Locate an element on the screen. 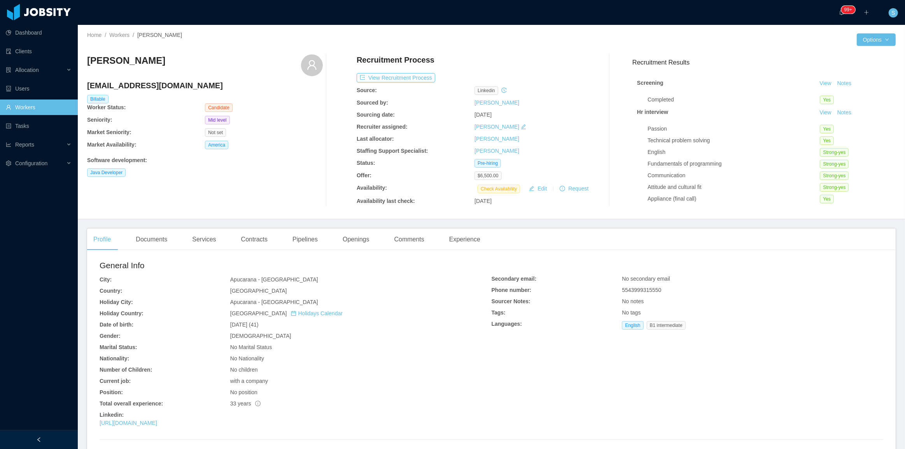  span: 33 years is located at coordinates (246, 404).